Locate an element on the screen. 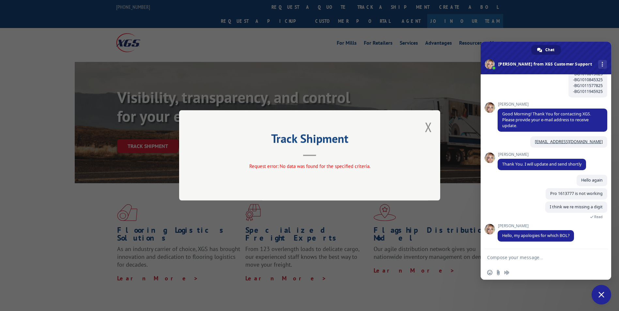  span: Read is located at coordinates (599, 217).